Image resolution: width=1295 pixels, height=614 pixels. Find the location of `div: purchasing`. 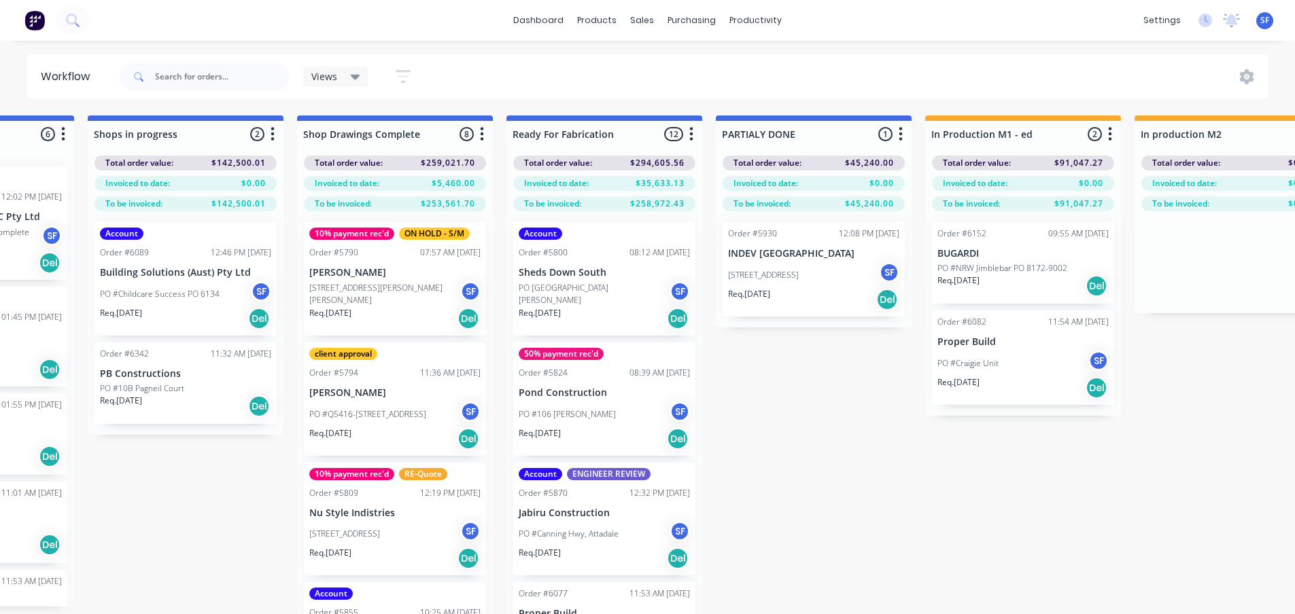

div: purchasing is located at coordinates (691, 20).